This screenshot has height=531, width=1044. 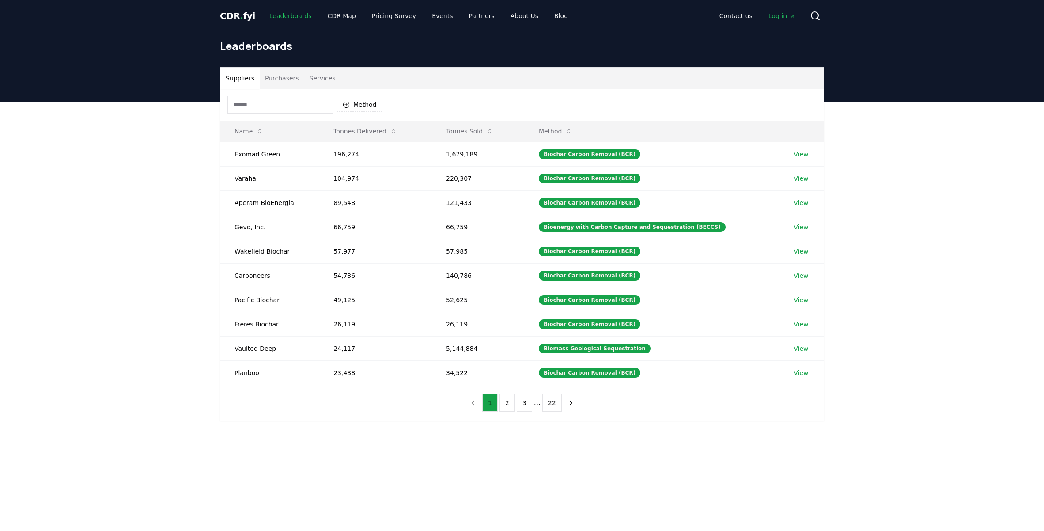 What do you see at coordinates (322, 78) in the screenshot?
I see `button: Services` at bounding box center [322, 78].